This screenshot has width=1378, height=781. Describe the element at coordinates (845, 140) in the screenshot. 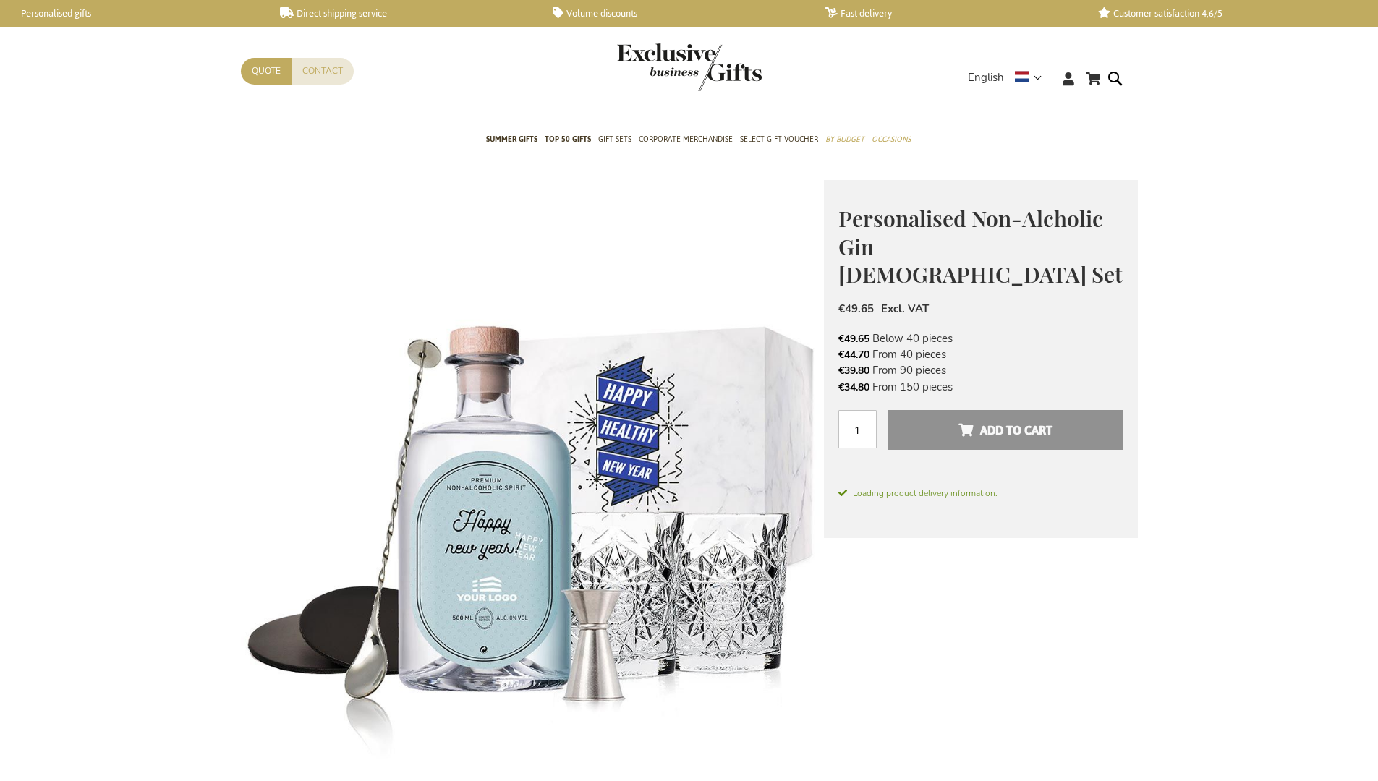

I see `a: By Budget` at that location.